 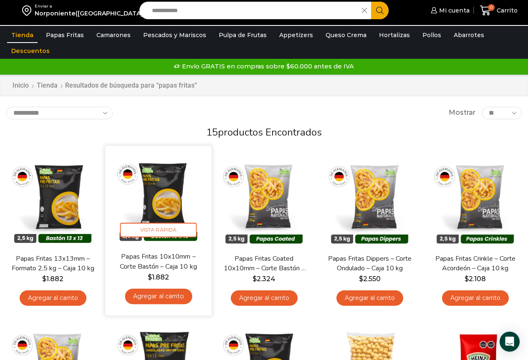 What do you see at coordinates (449, 10) in the screenshot?
I see `a: Mi cuenta` at bounding box center [449, 10].